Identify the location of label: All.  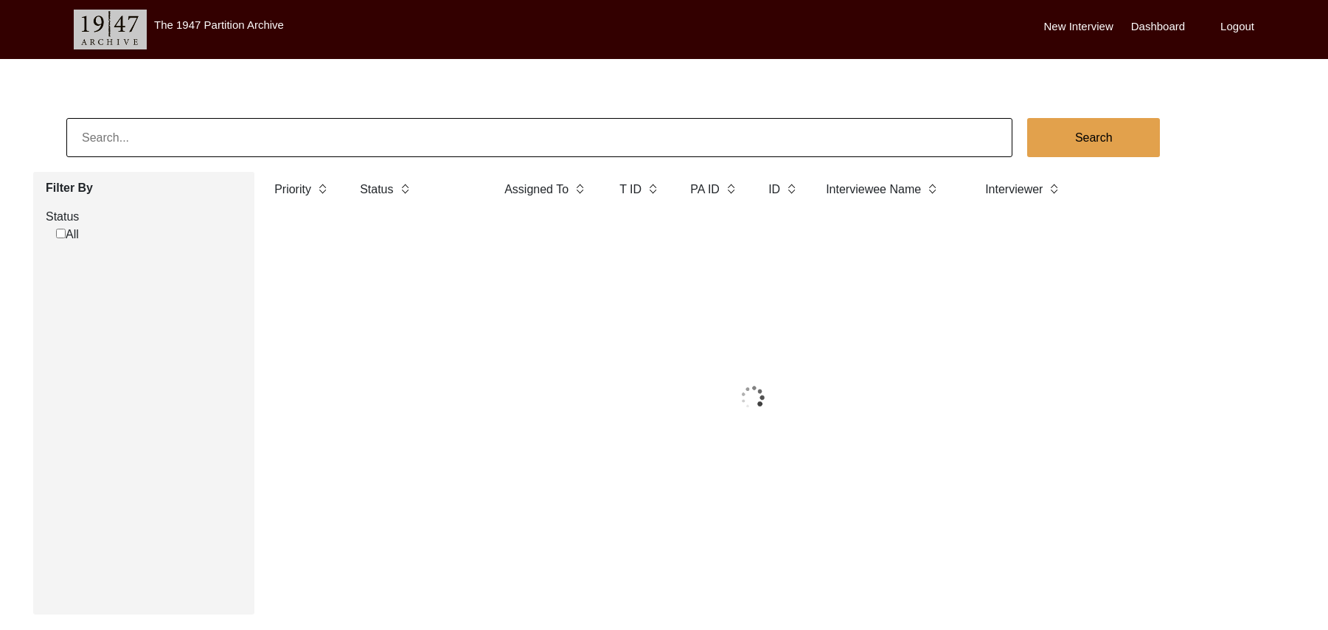
(67, 234).